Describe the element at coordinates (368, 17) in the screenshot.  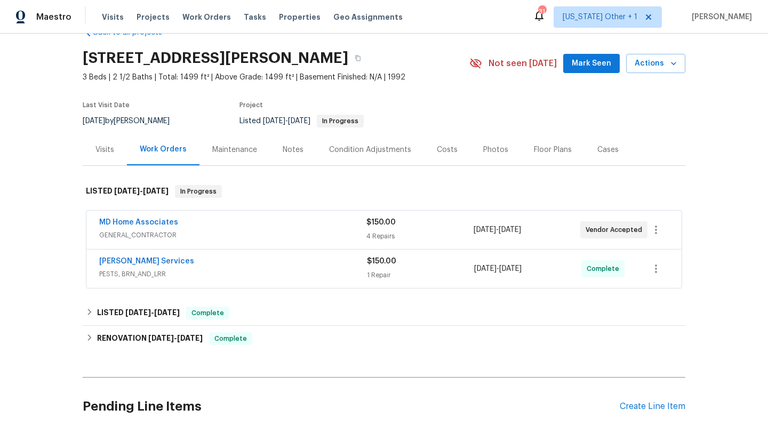
I see `span: Geo Assignments` at that location.